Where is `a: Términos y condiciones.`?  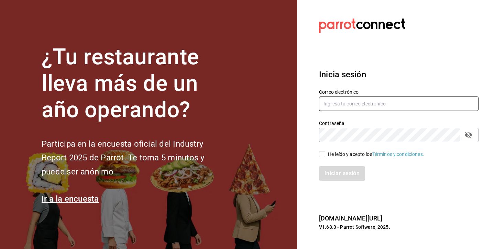 a: Términos y condiciones. is located at coordinates (398, 154).